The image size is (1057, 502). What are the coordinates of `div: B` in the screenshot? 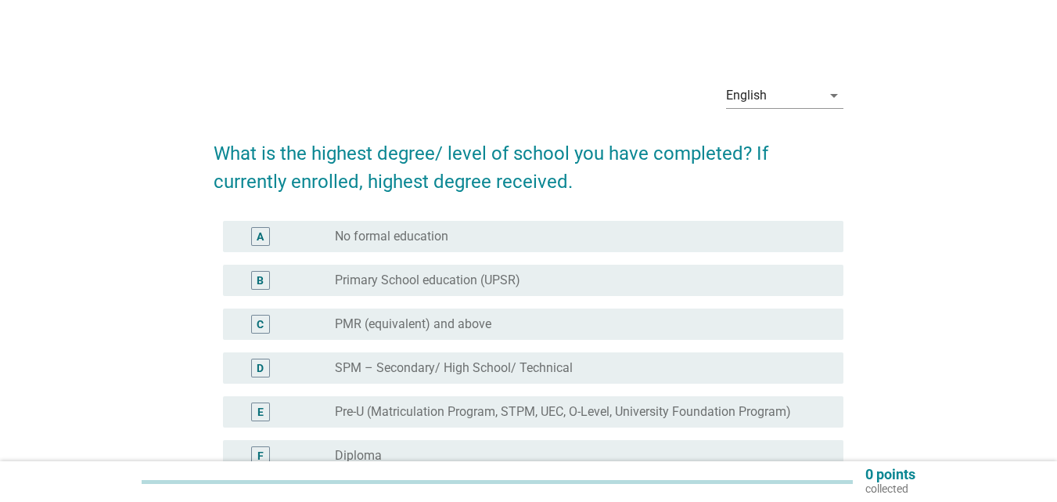 It's located at (260, 280).